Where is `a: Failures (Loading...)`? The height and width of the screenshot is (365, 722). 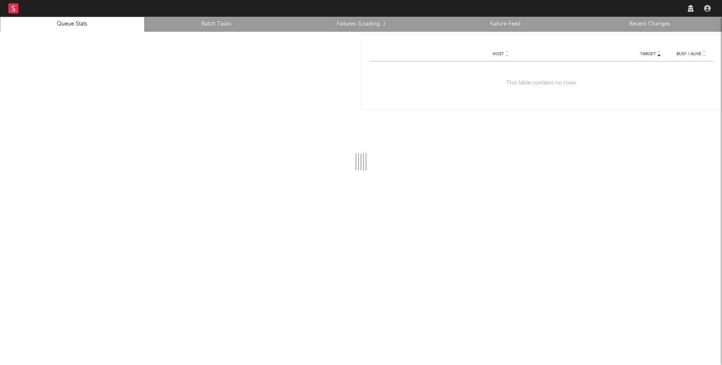 a: Failures (Loading...) is located at coordinates (361, 24).